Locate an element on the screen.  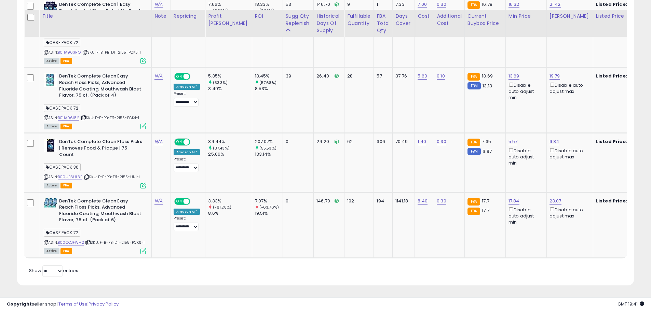
span: OFF is located at coordinates (195, 77).